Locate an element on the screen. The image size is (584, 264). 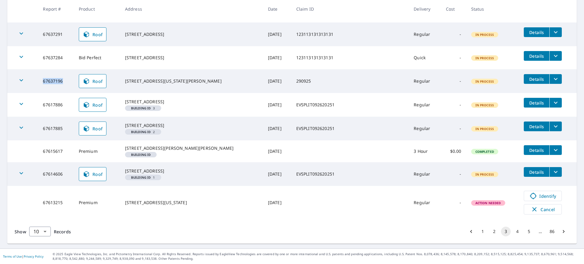
button: detailsBtn-67614606 is located at coordinates (537, 172).